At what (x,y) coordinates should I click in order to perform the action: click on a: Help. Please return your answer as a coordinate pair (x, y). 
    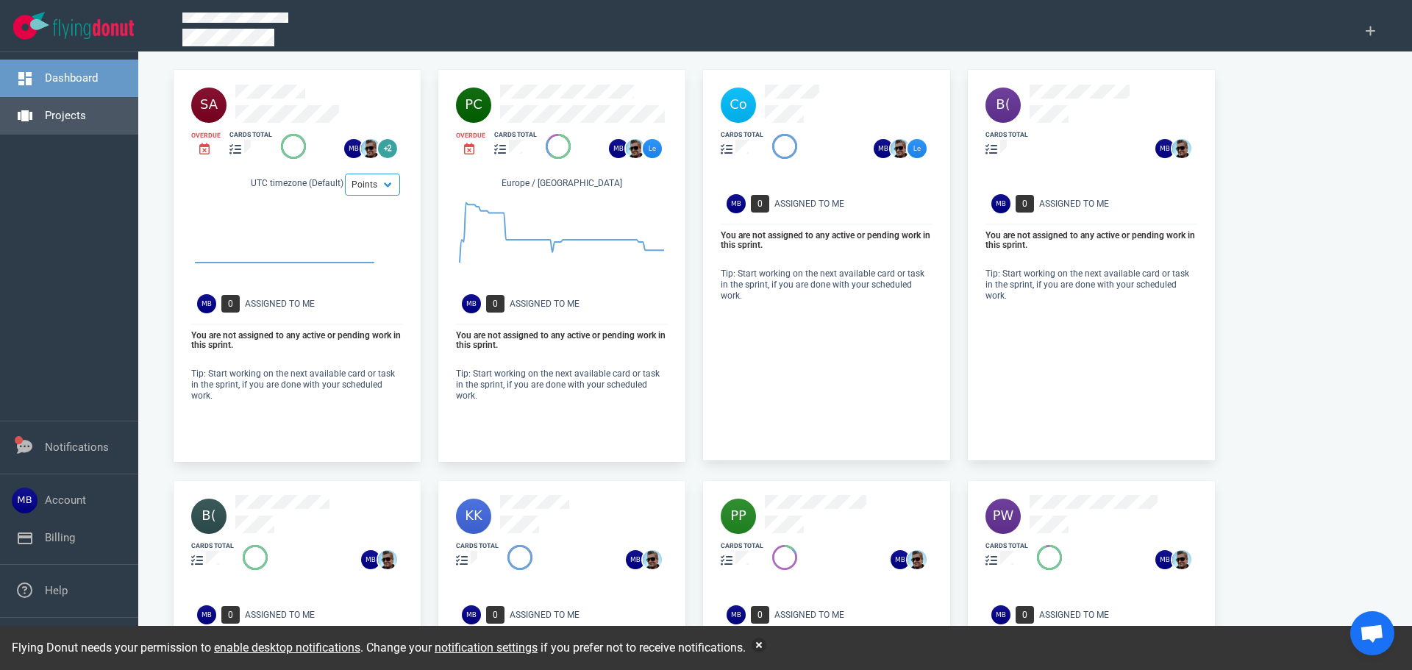
    Looking at the image, I should click on (56, 591).